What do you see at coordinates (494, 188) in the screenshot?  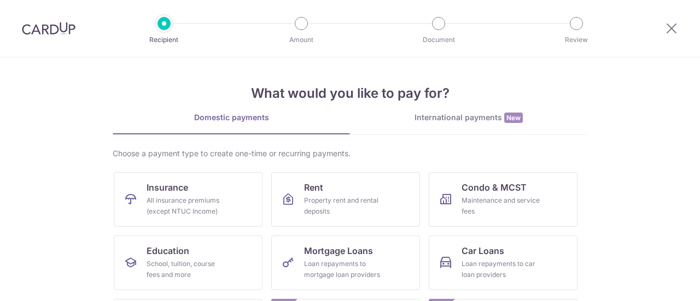 I see `span: Condo & MCST` at bounding box center [494, 188].